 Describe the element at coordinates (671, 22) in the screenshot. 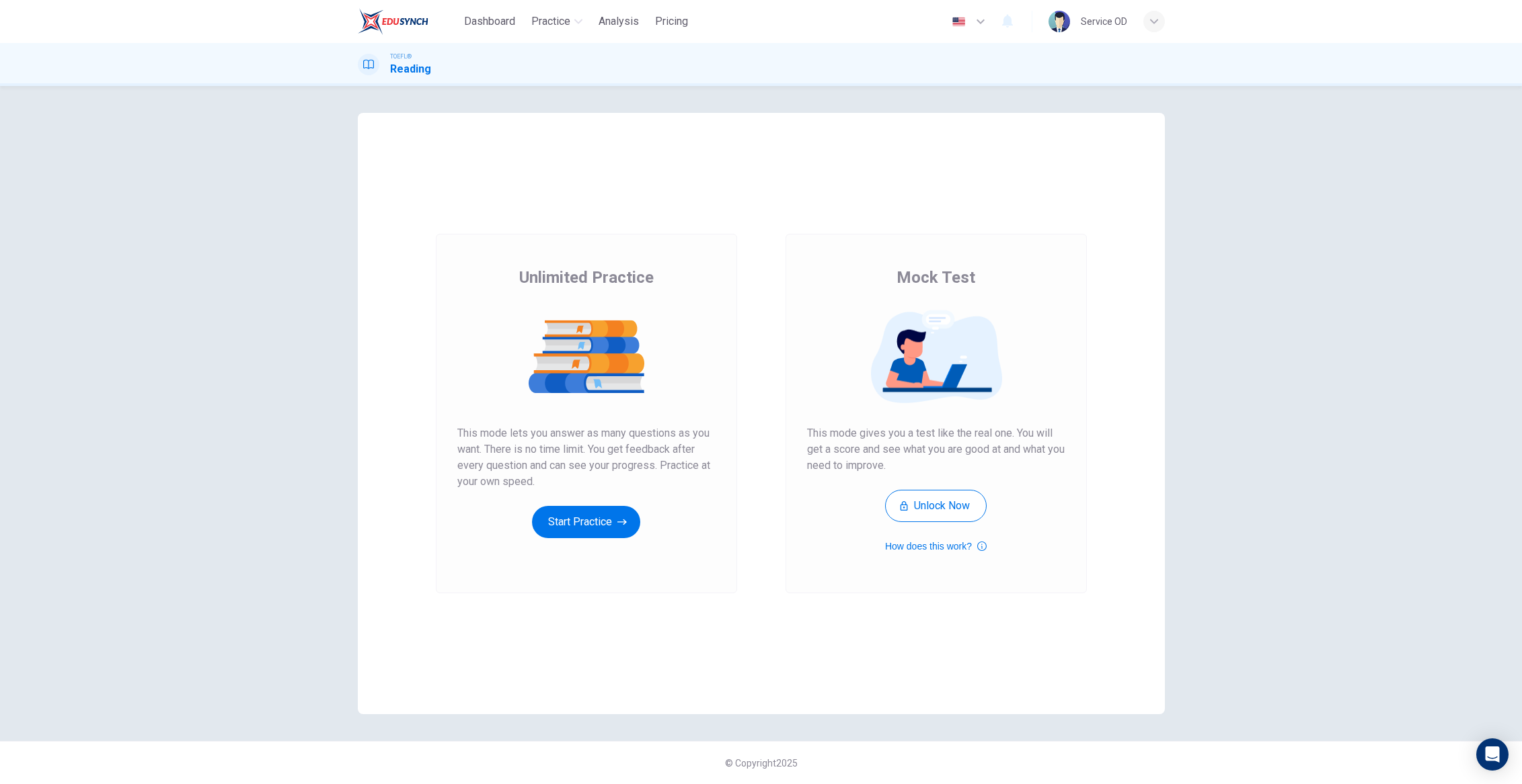

I see `span: Pricing` at that location.